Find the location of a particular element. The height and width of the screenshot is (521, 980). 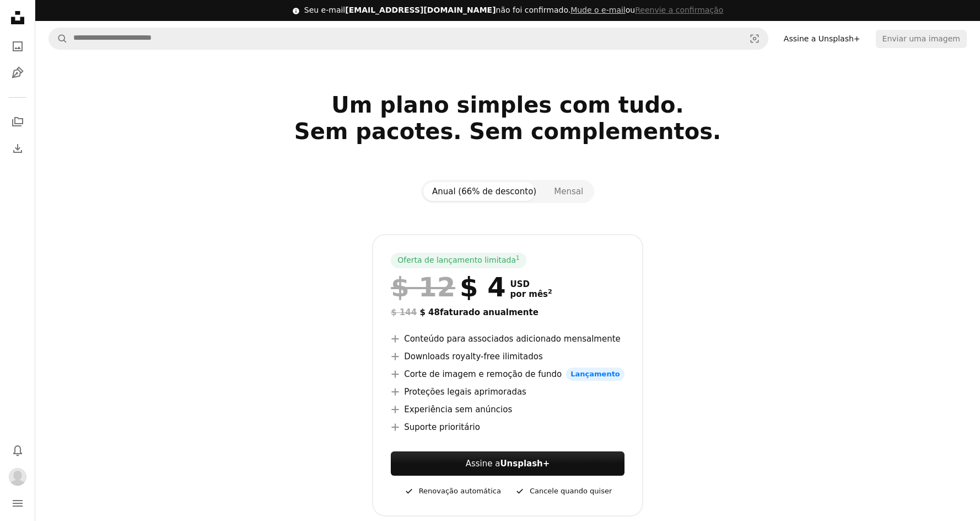

a: Ilustrações is located at coordinates (18, 73).